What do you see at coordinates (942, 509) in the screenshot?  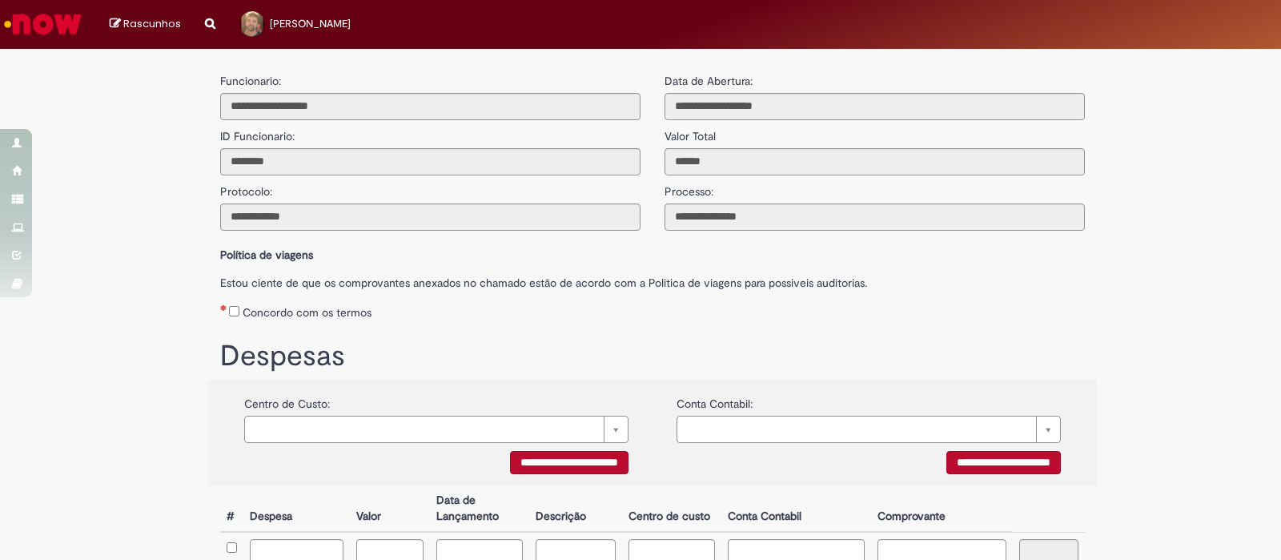 I see `th: Comprovante` at bounding box center [942, 509].